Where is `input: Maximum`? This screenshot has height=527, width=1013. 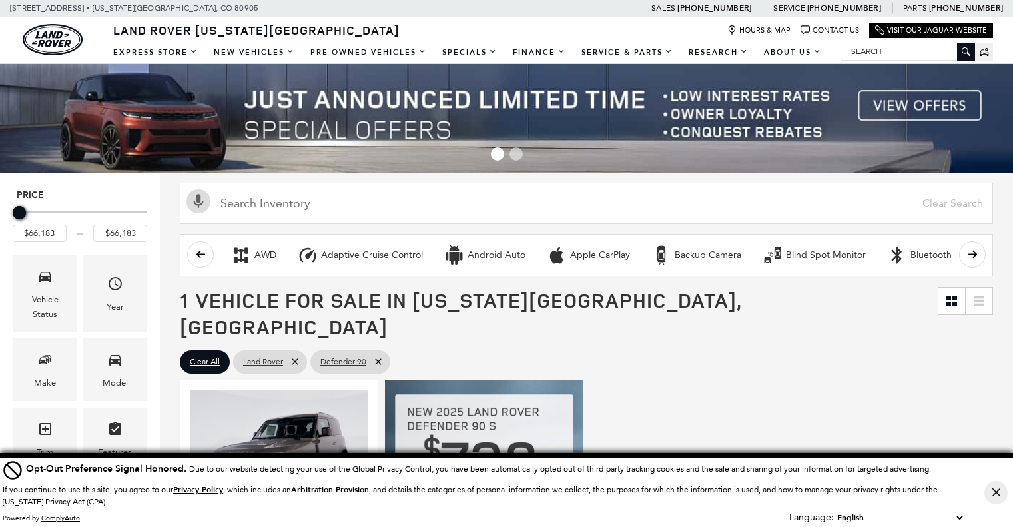 input: Maximum is located at coordinates (120, 233).